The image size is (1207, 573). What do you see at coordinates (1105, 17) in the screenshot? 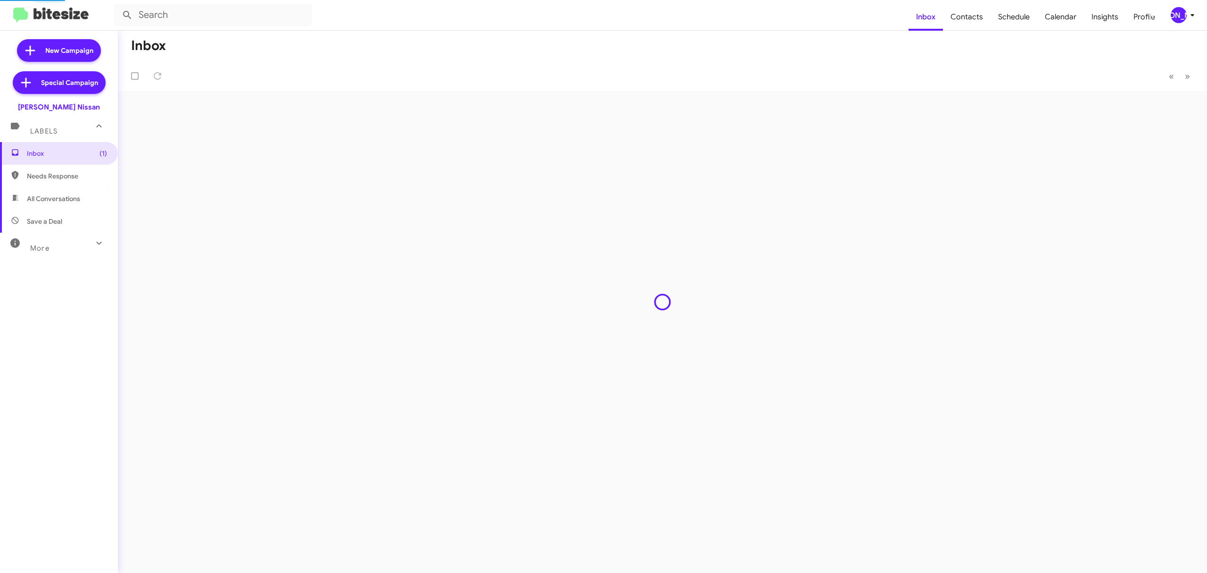
I see `span: Insights` at bounding box center [1105, 17].